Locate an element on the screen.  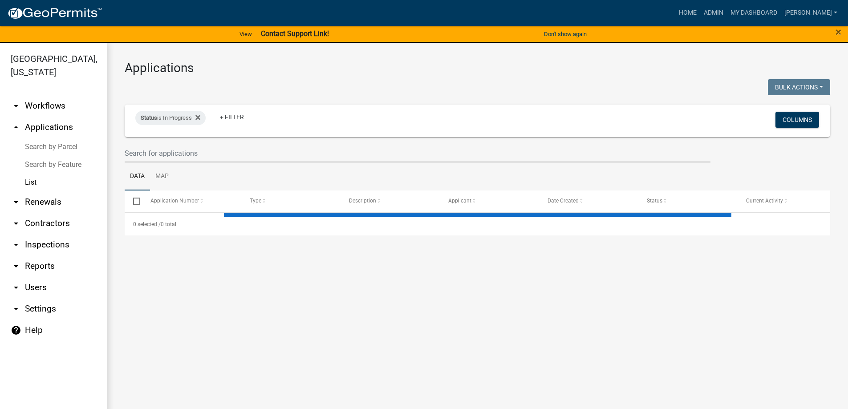
i: help is located at coordinates (16, 330).